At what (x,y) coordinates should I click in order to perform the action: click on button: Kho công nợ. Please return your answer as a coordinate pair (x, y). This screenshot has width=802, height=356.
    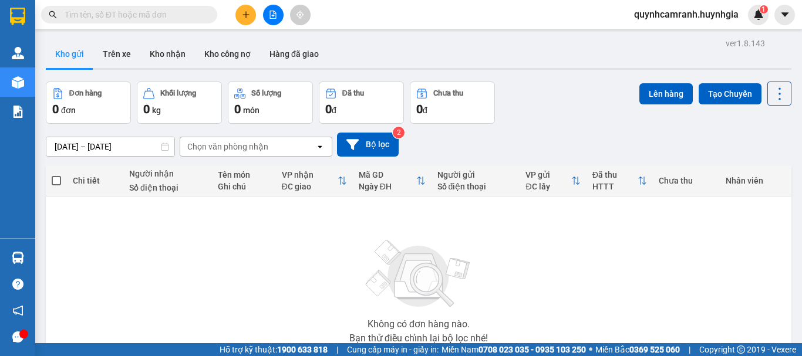
    Looking at the image, I should click on (227, 54).